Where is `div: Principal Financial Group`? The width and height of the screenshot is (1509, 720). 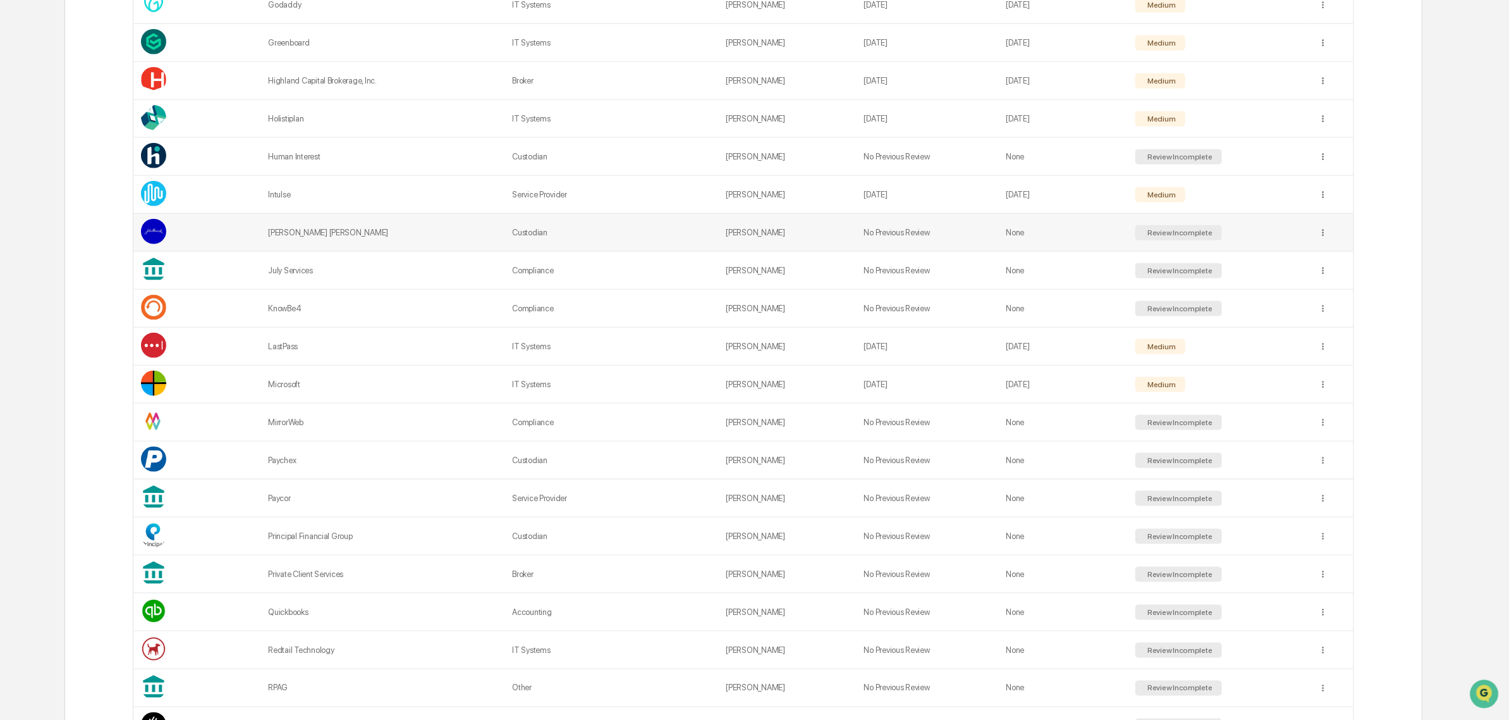
div: Principal Financial Group is located at coordinates (383, 536).